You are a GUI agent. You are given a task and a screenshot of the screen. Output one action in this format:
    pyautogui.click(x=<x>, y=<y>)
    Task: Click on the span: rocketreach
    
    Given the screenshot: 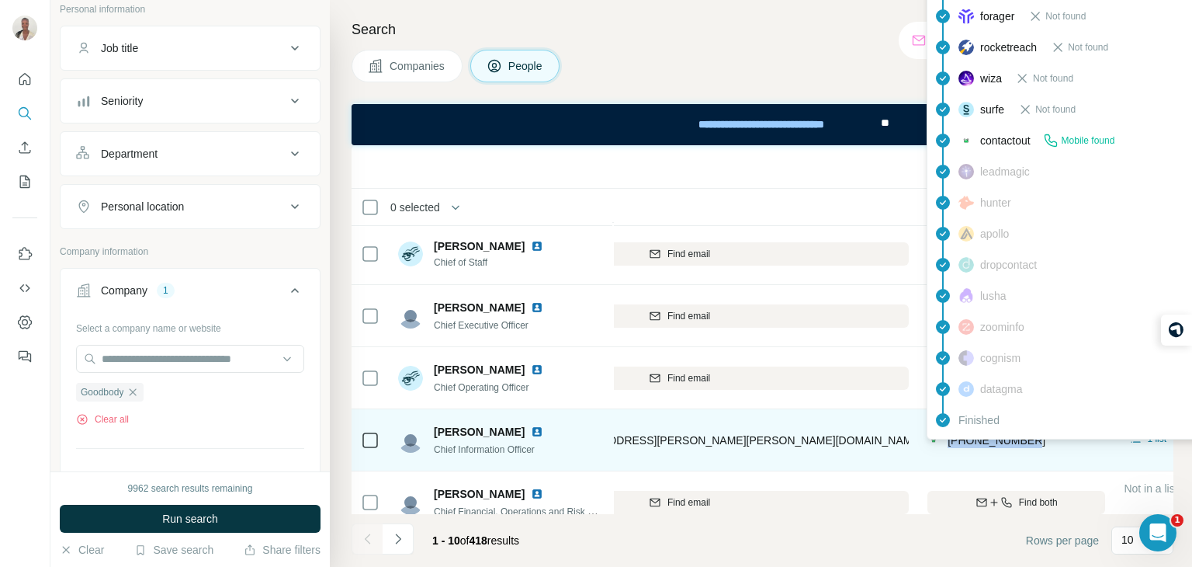 What is the action you would take?
    pyautogui.click(x=1008, y=47)
    